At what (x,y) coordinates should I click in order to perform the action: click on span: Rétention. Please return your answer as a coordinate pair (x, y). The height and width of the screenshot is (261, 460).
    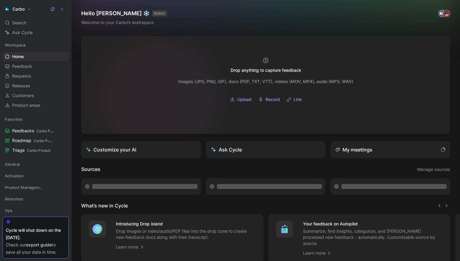
    Looking at the image, I should click on (14, 199).